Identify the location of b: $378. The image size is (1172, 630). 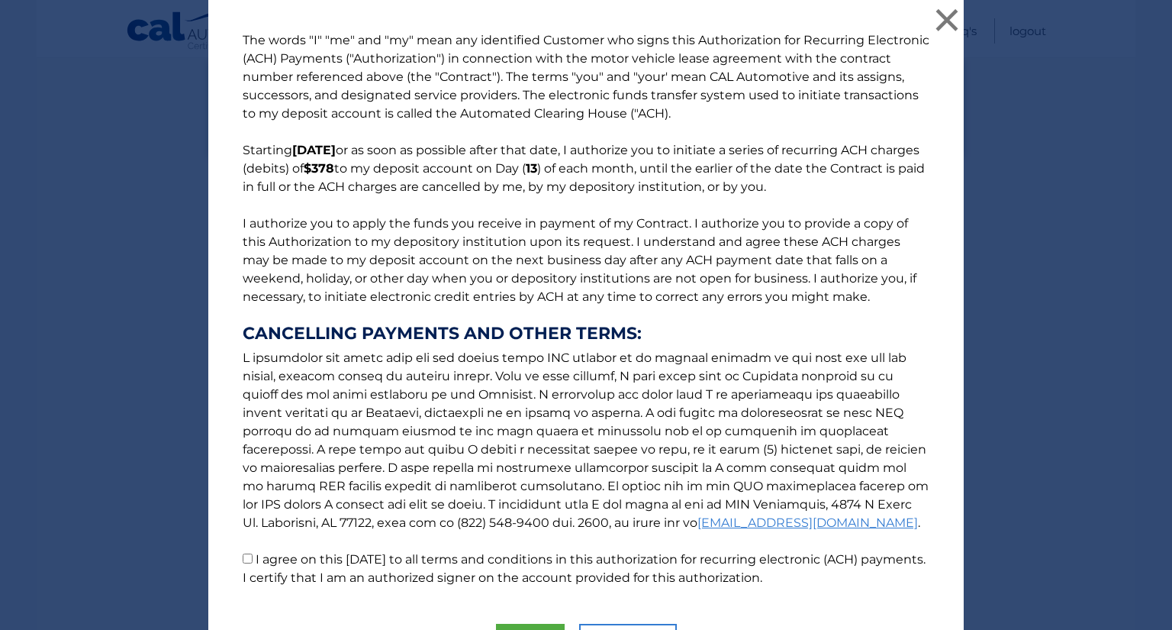
(319, 168).